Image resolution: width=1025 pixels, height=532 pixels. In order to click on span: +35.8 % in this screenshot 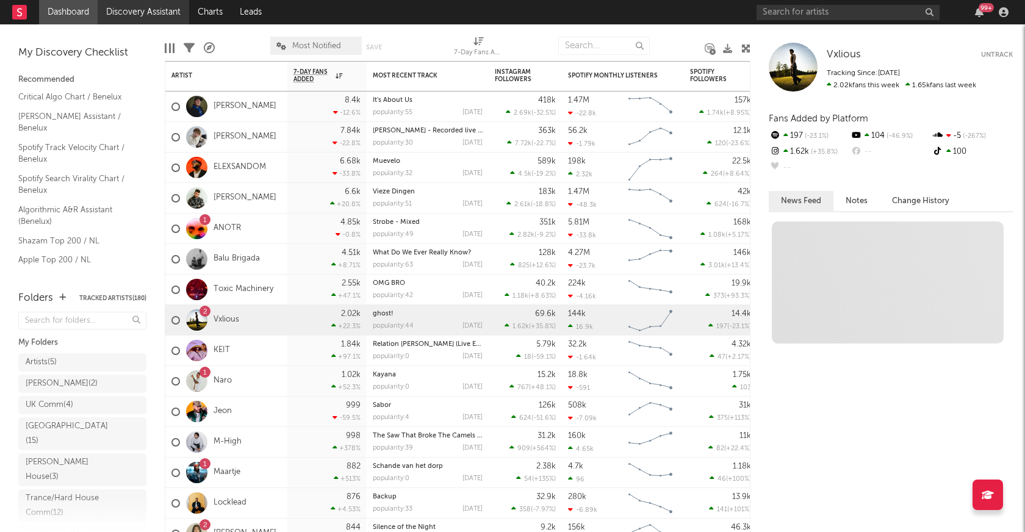, I will do `click(823, 152)`.